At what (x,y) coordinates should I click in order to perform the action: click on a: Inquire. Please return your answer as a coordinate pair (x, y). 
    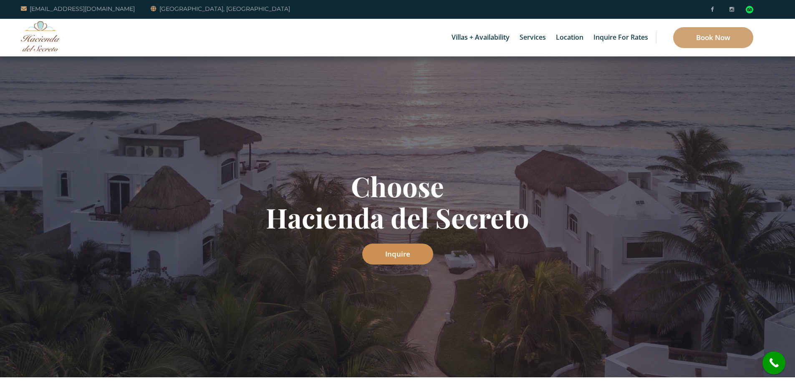
    Looking at the image, I should click on (398, 254).